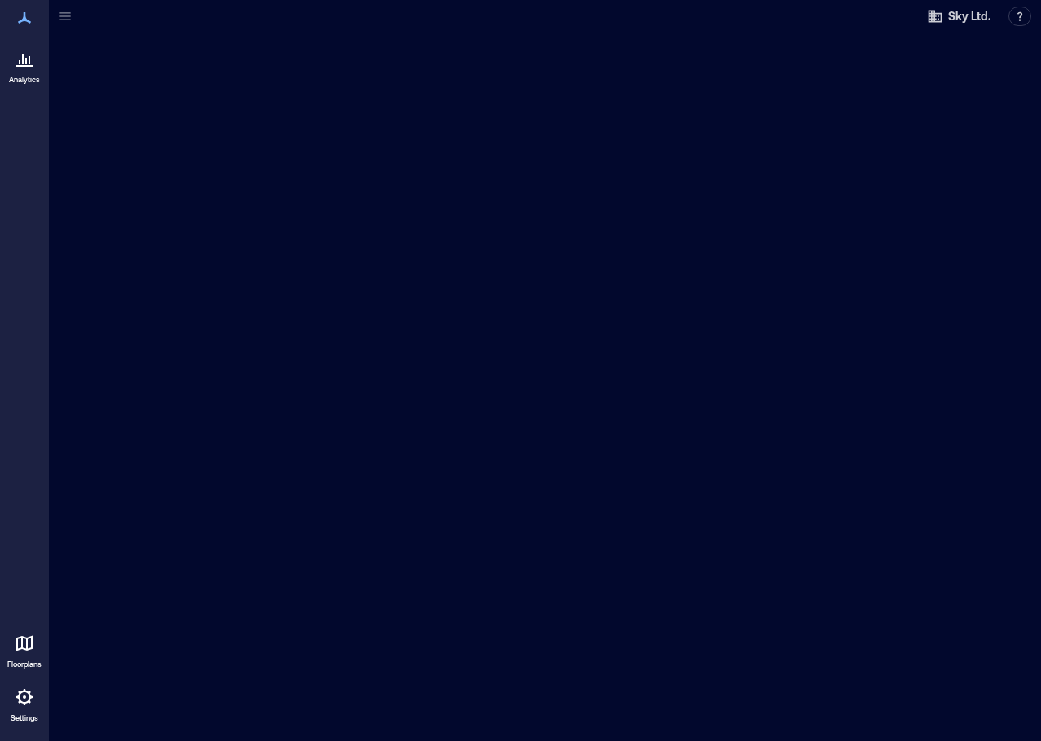  What do you see at coordinates (24, 664) in the screenshot?
I see `p: Floorplans` at bounding box center [24, 664].